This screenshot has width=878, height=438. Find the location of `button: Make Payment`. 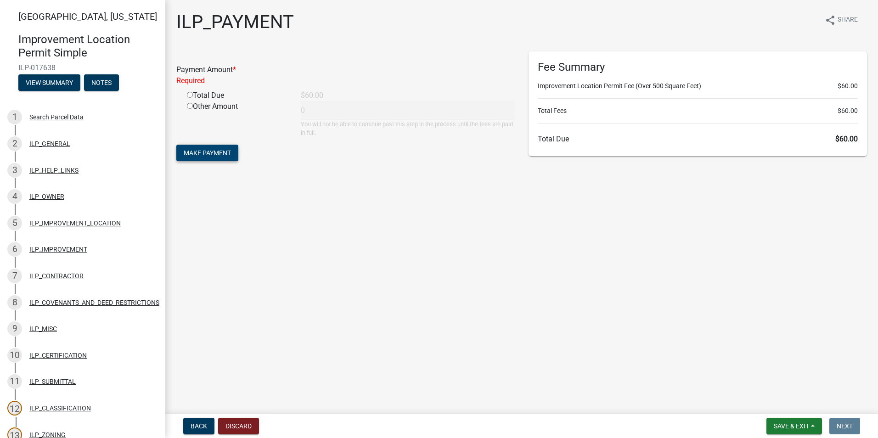

button: Make Payment is located at coordinates (207, 153).